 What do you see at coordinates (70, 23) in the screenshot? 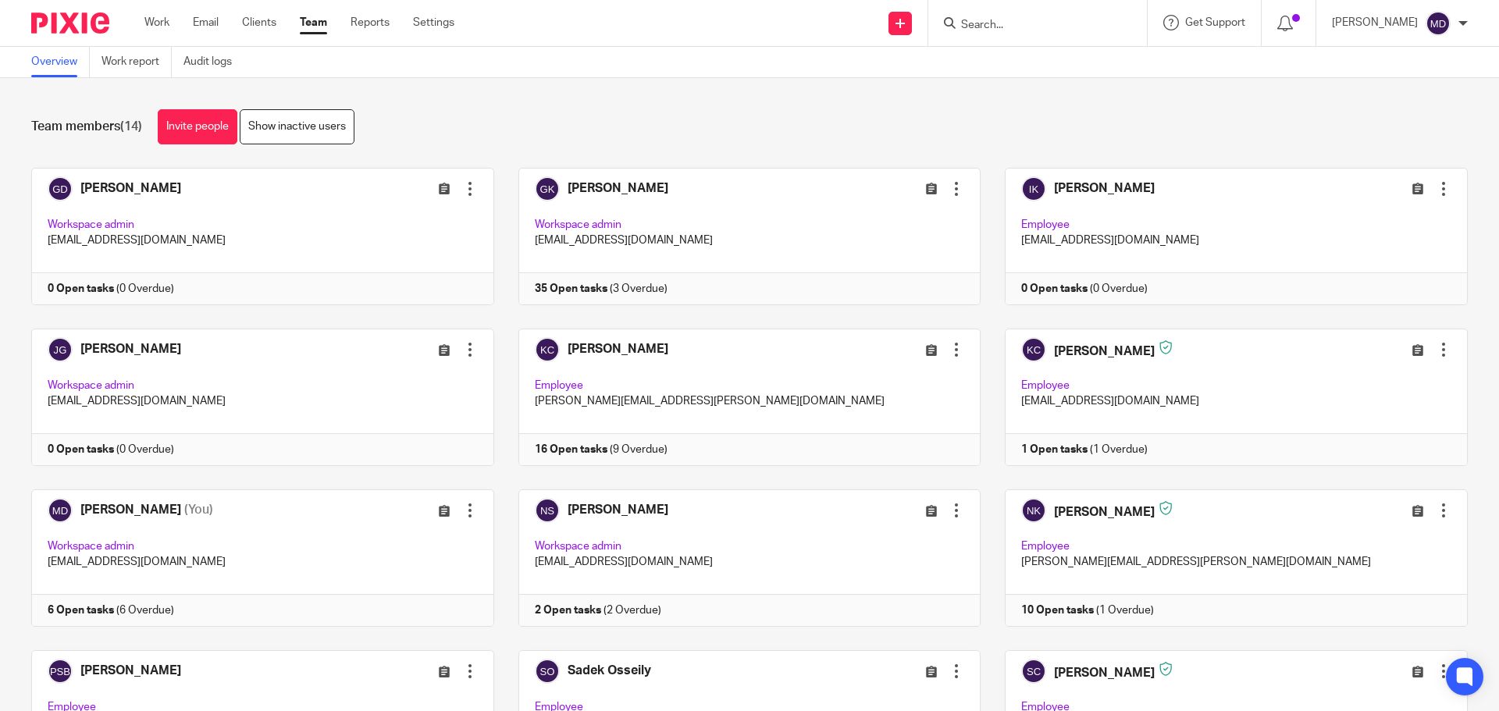
I see `img: Pixie` at bounding box center [70, 23].